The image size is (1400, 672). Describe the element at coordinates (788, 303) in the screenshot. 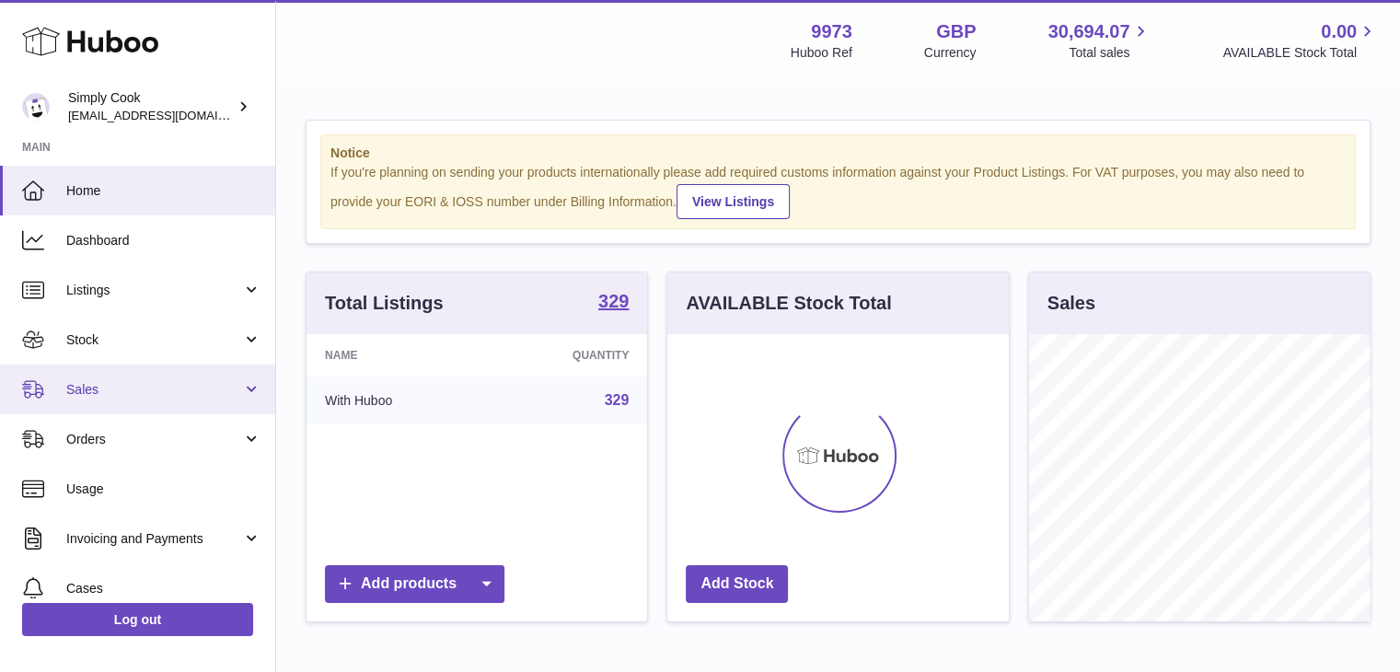

I see `h3: AVAILABLE Stock Total` at that location.